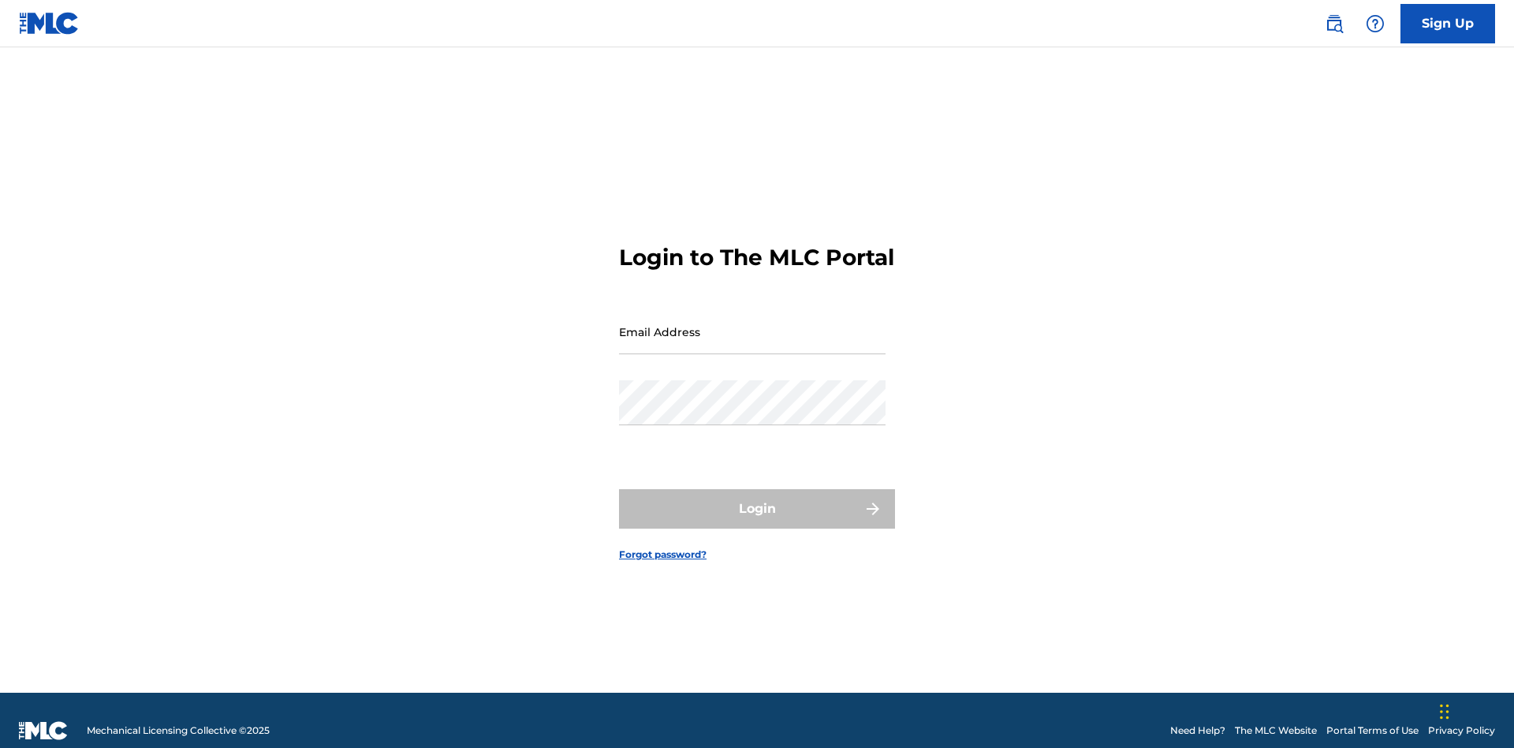 The height and width of the screenshot is (748, 1514). I want to click on img: help, so click(1376, 24).